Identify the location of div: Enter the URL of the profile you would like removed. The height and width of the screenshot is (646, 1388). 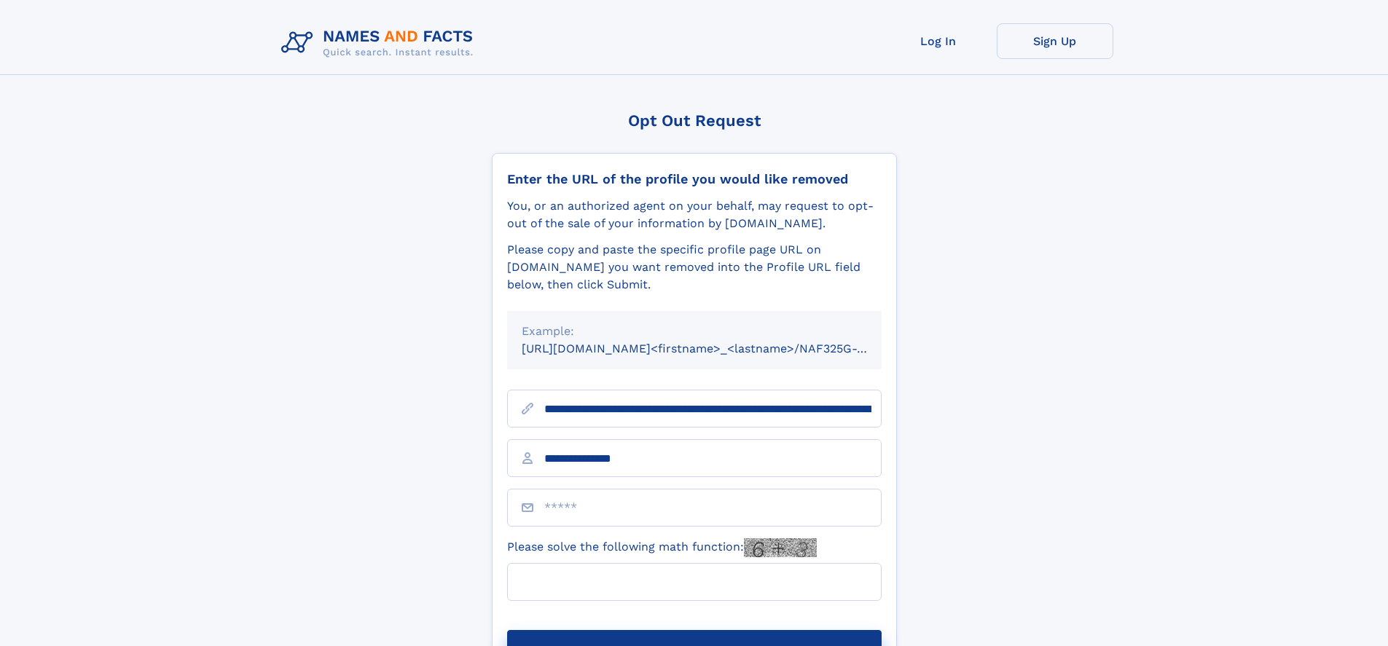
(695, 179).